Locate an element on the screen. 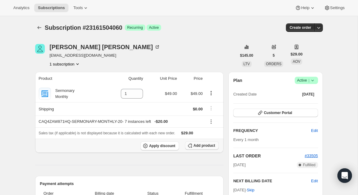 Image resolution: width=358 pixels, height=195 pixels. a: #33505 is located at coordinates (311, 156).